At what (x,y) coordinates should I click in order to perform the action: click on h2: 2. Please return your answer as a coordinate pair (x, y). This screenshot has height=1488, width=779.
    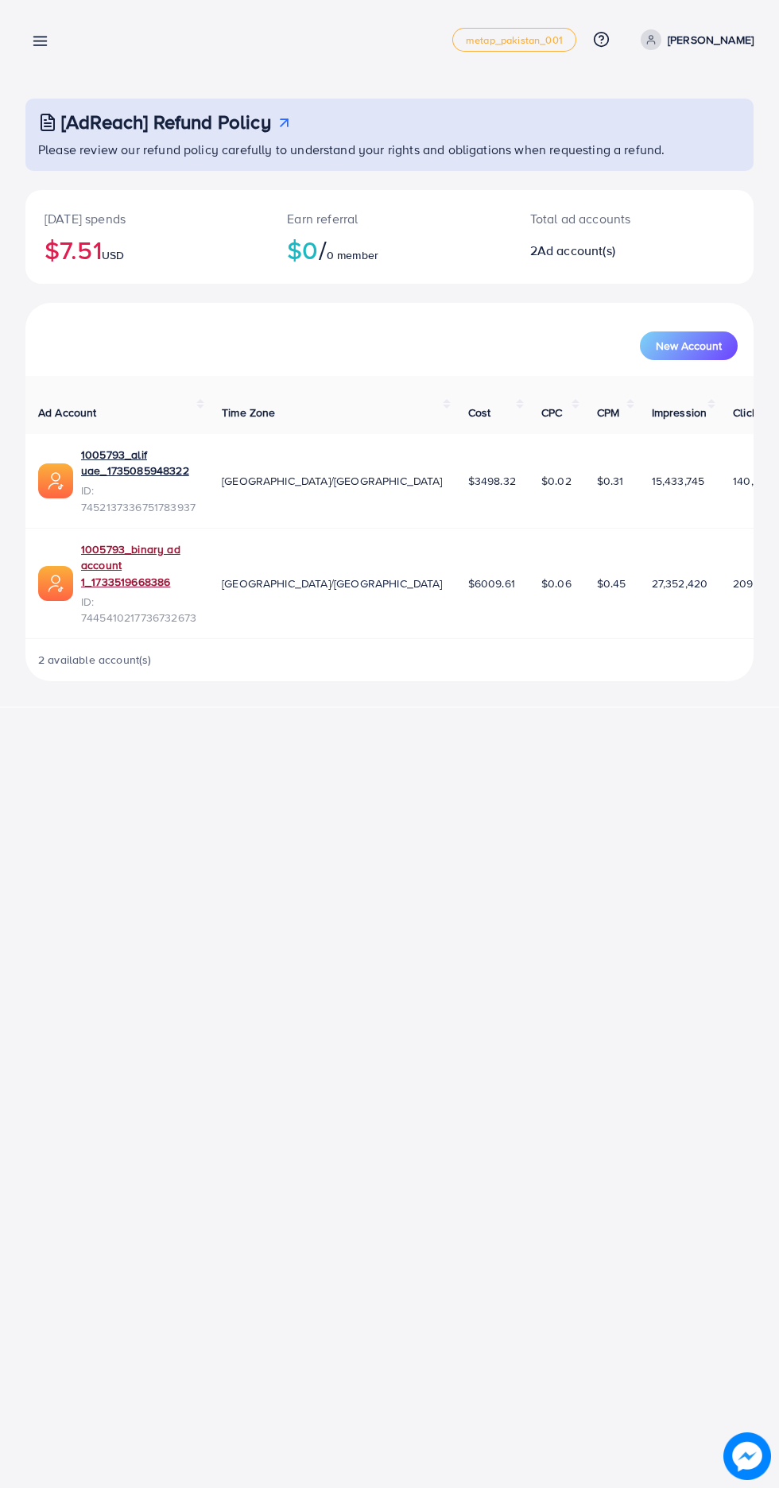
    Looking at the image, I should click on (602, 250).